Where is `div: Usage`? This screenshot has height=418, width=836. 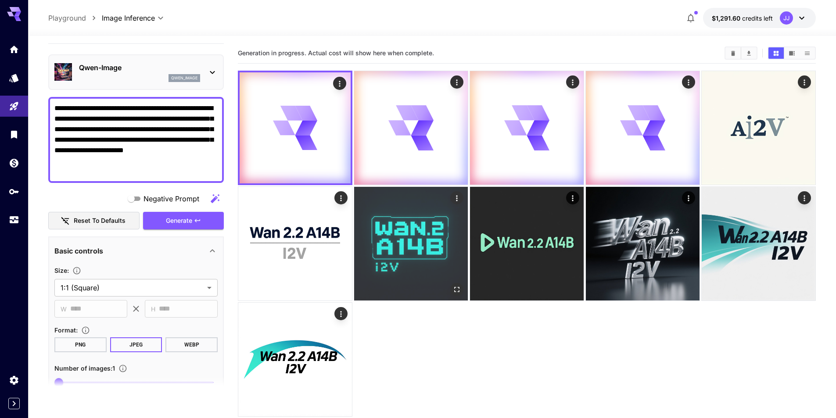 div: Usage is located at coordinates (14, 220).